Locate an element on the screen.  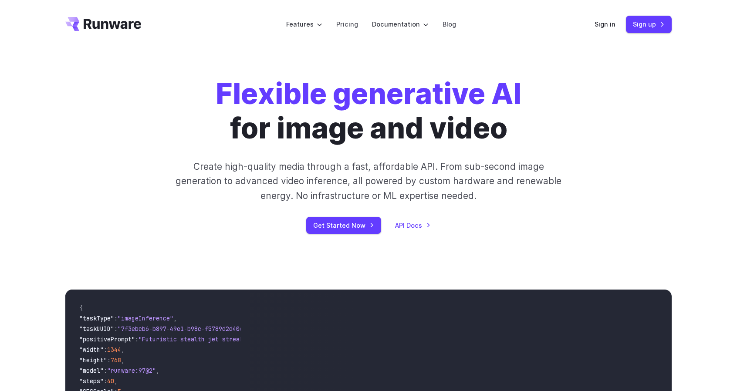
strong: Flexible generative AI is located at coordinates (369, 94).